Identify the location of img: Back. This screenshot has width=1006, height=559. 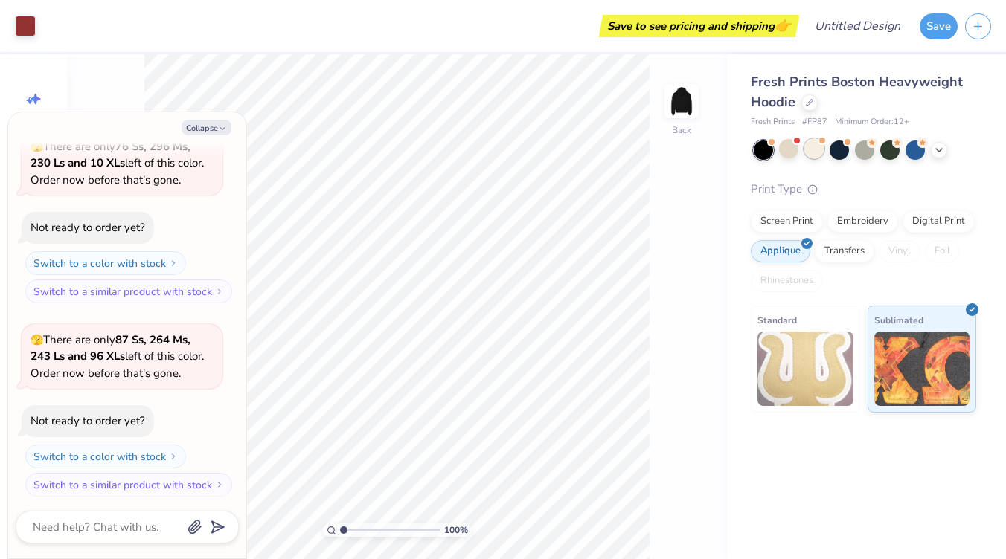
(681, 101).